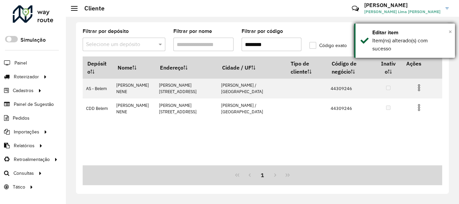 The height and width of the screenshot is (204, 459). What do you see at coordinates (21, 118) in the screenshot?
I see `span: Pedidos` at bounding box center [21, 118].